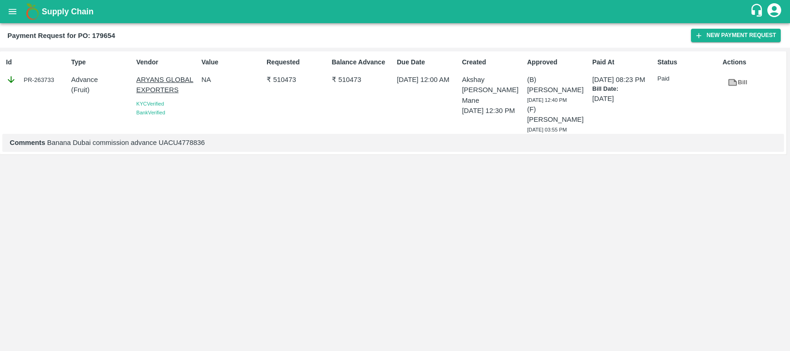  Describe the element at coordinates (68, 12) in the screenshot. I see `b: Supply Chain` at that location.